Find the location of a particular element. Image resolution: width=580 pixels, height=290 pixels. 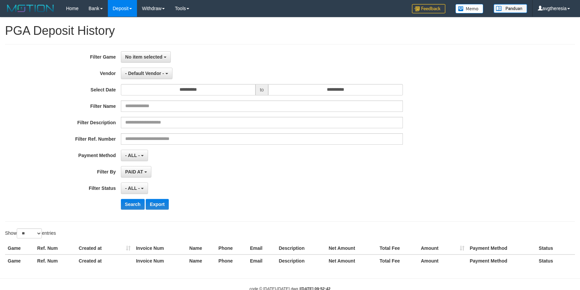

h1: PGA Deposit History is located at coordinates (290, 31).